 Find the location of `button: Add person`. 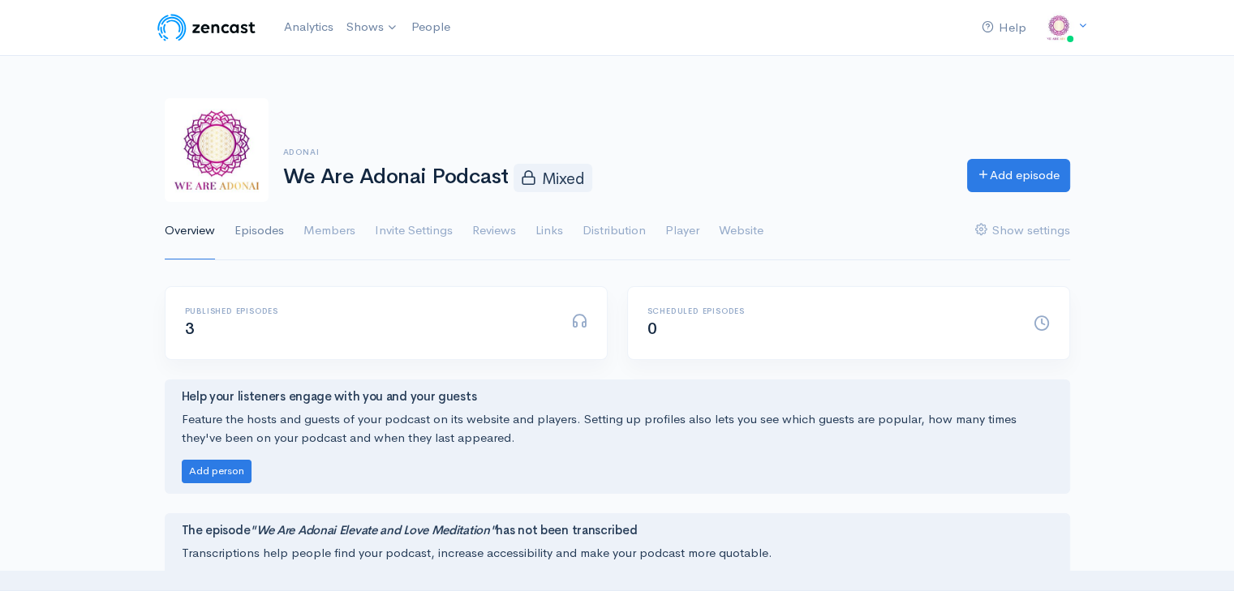

button: Add person is located at coordinates (217, 471).